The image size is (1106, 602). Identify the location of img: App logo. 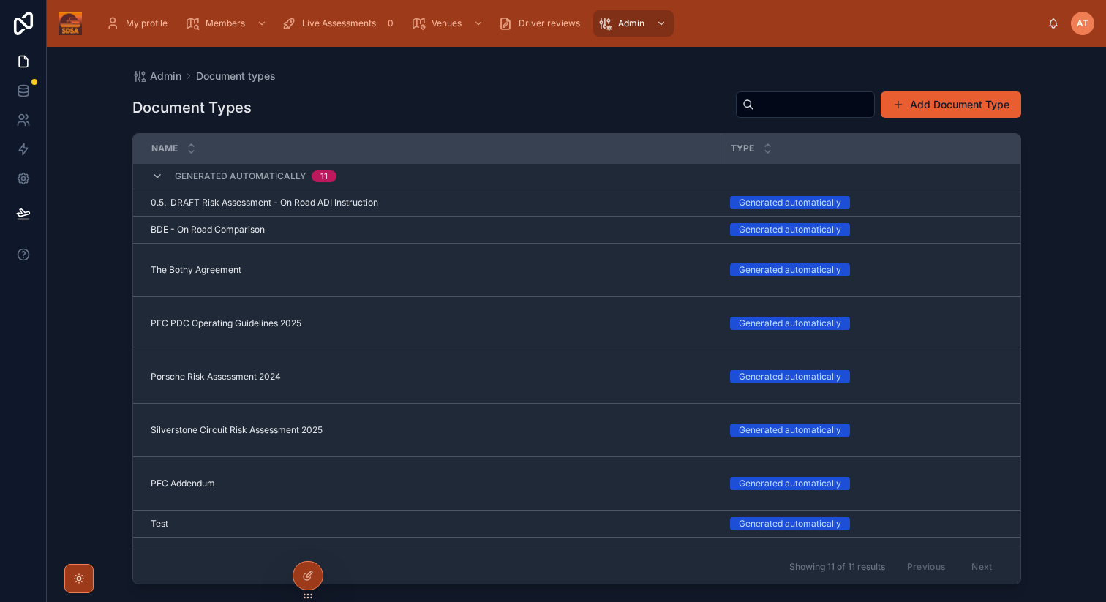
(70, 23).